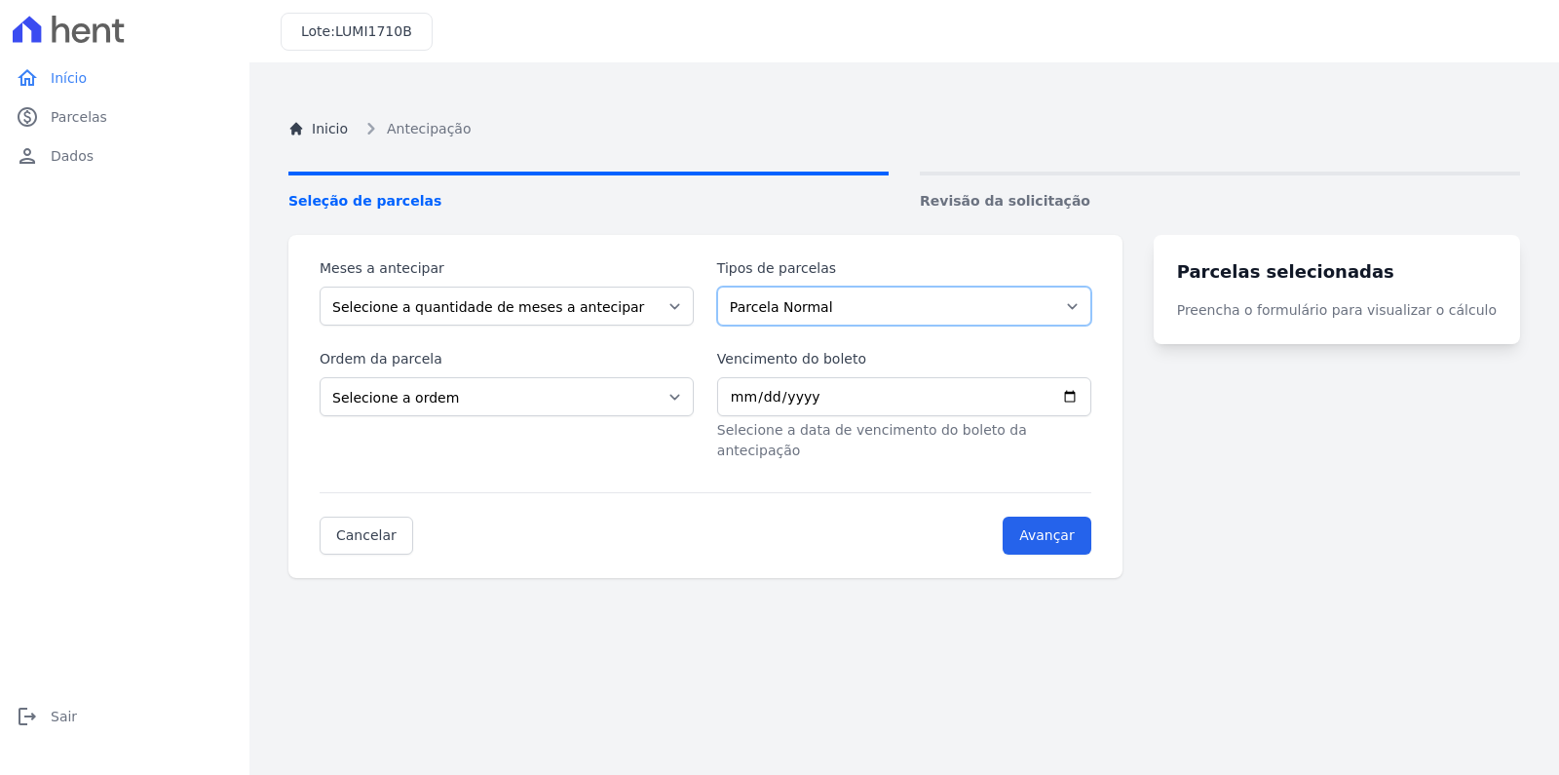  What do you see at coordinates (1047, 535) in the screenshot?
I see `input: Avançar` at bounding box center [1047, 535].